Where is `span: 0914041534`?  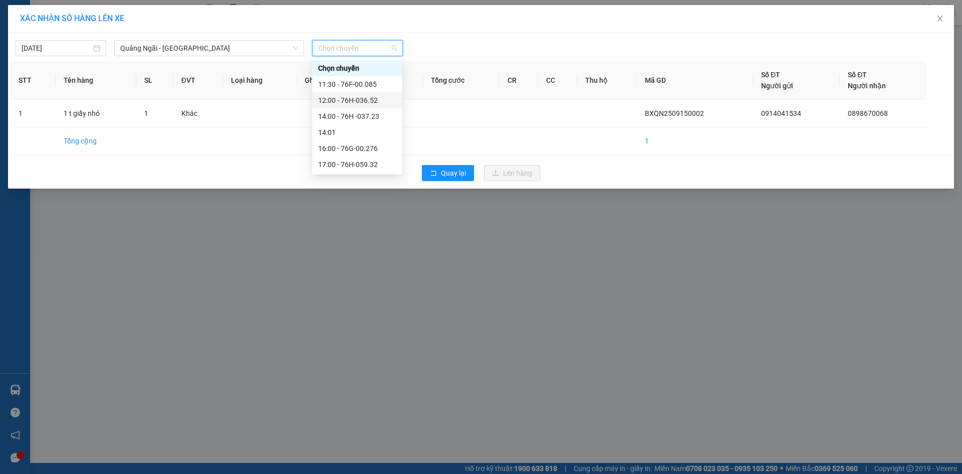
span: 0914041534 is located at coordinates (781, 113).